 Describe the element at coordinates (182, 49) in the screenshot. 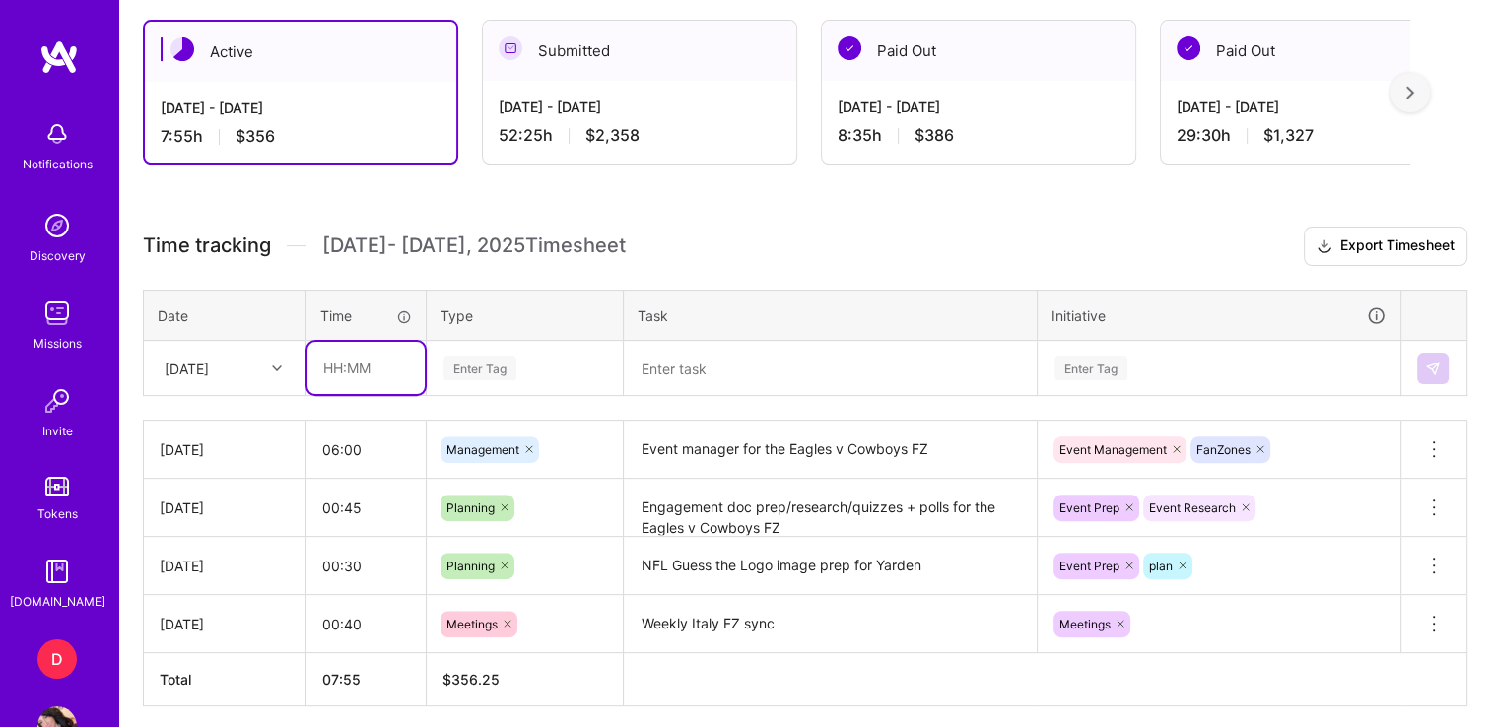

I see `img: Active` at that location.